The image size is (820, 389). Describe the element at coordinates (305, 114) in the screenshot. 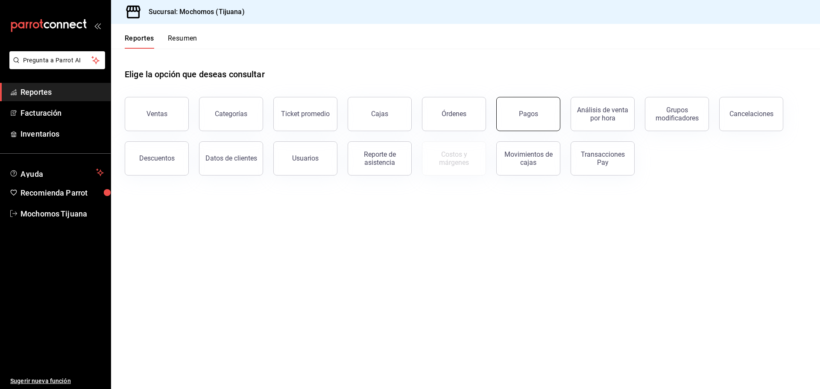

I see `div: Ticket promedio` at that location.